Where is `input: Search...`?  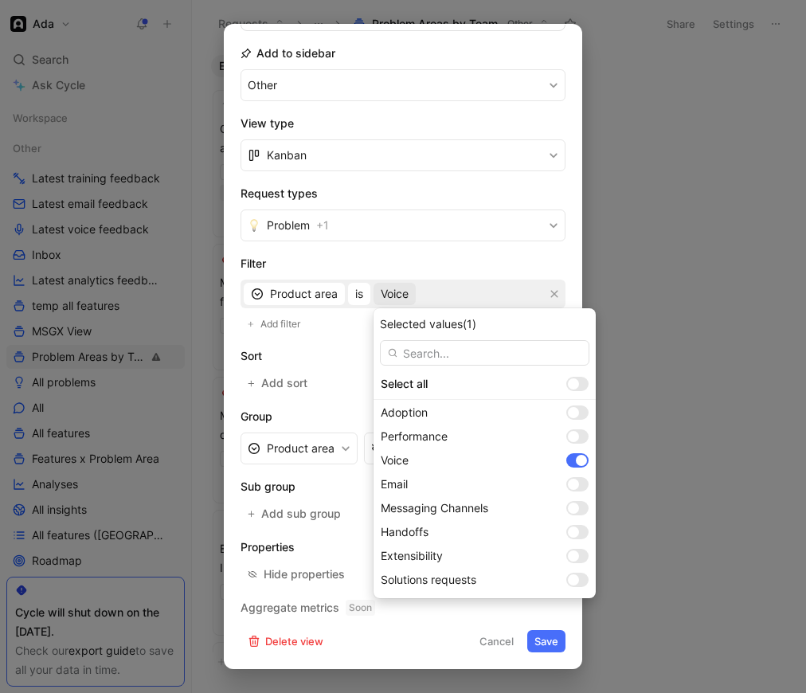 input: Search... is located at coordinates (484, 353).